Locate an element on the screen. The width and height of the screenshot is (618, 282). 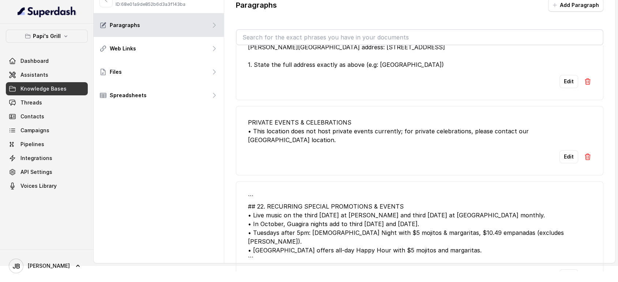
a: Pipelines is located at coordinates (47, 145).